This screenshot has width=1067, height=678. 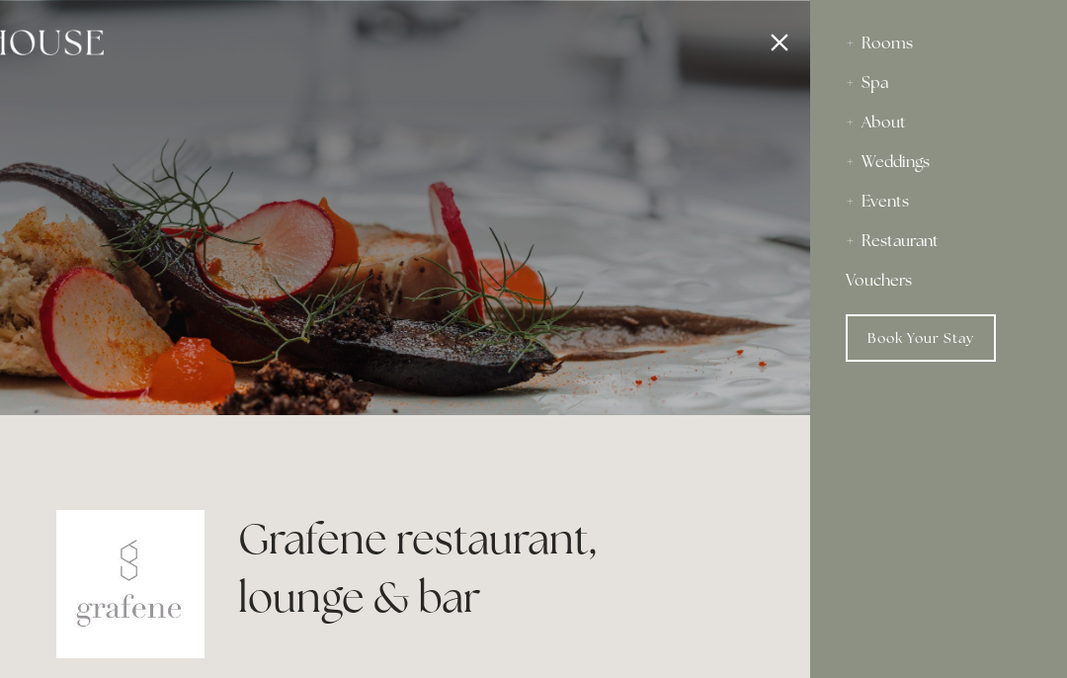 What do you see at coordinates (939, 281) in the screenshot?
I see `a: Vouchers` at bounding box center [939, 281].